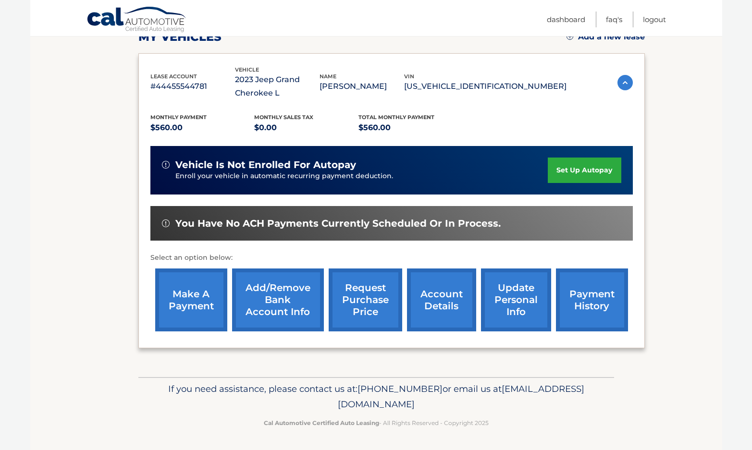 The height and width of the screenshot is (450, 752). I want to click on a: set up autopay, so click(584, 170).